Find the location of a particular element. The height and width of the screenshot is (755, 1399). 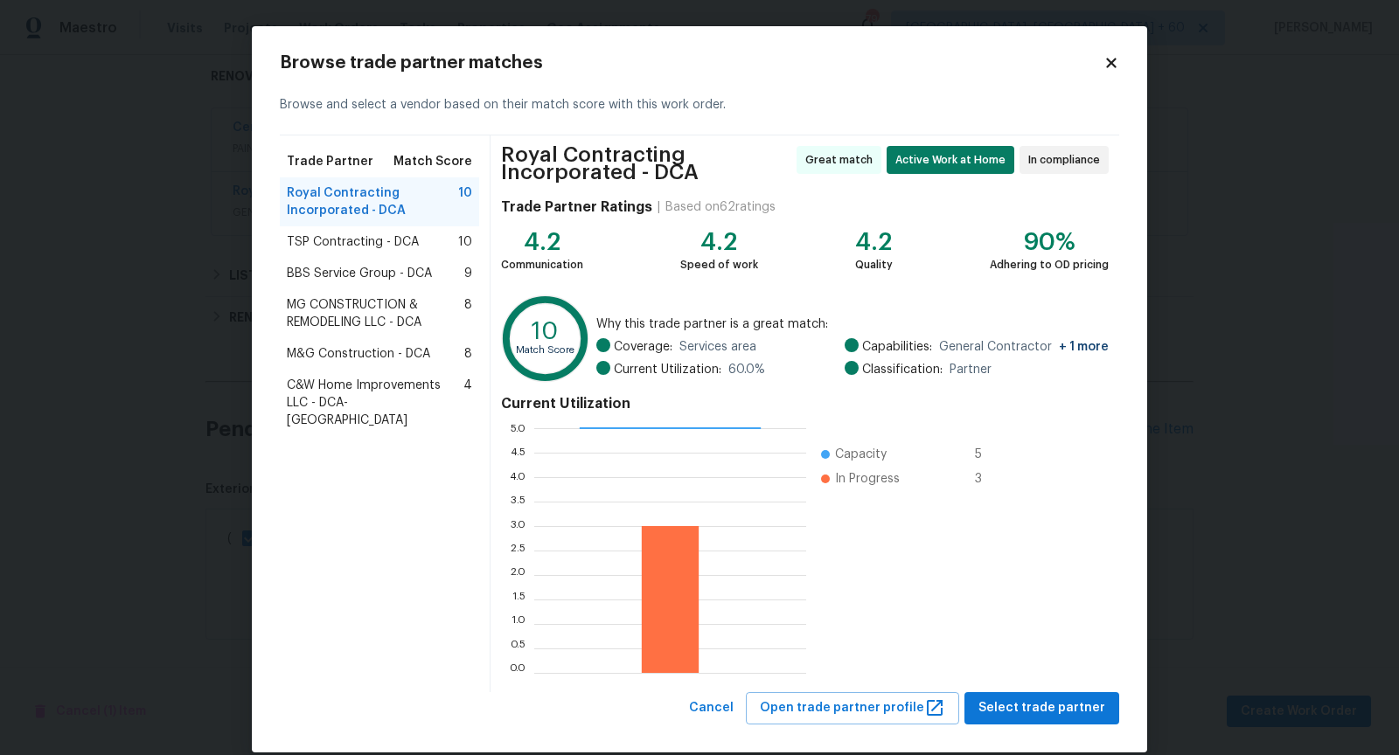

span: Classification: is located at coordinates (902, 370).